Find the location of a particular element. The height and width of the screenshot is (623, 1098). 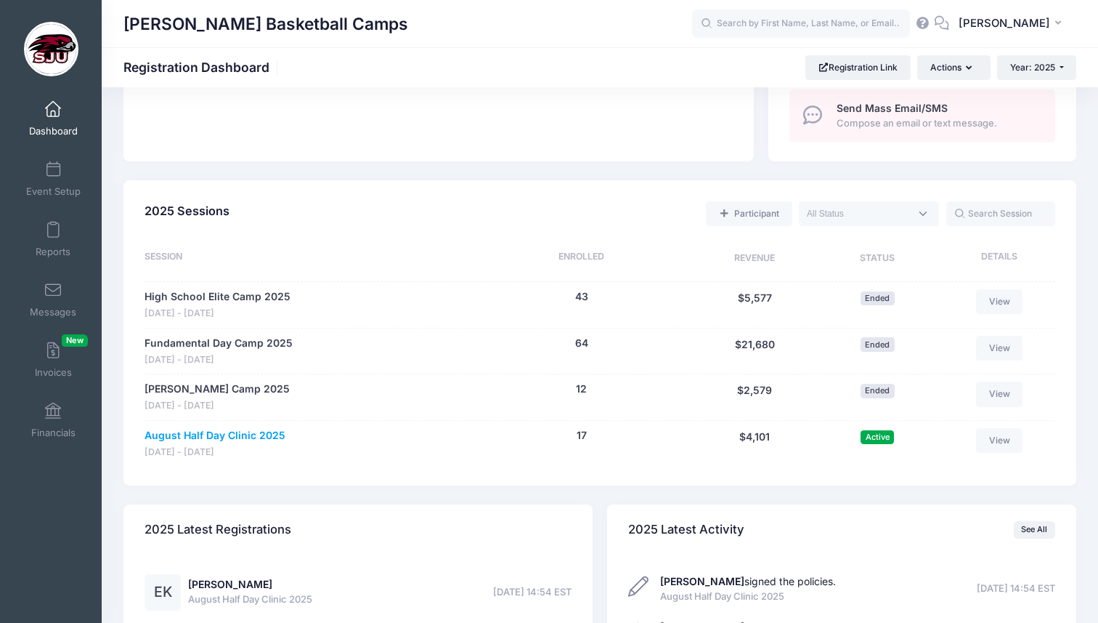

span: Active is located at coordinates (877, 437).